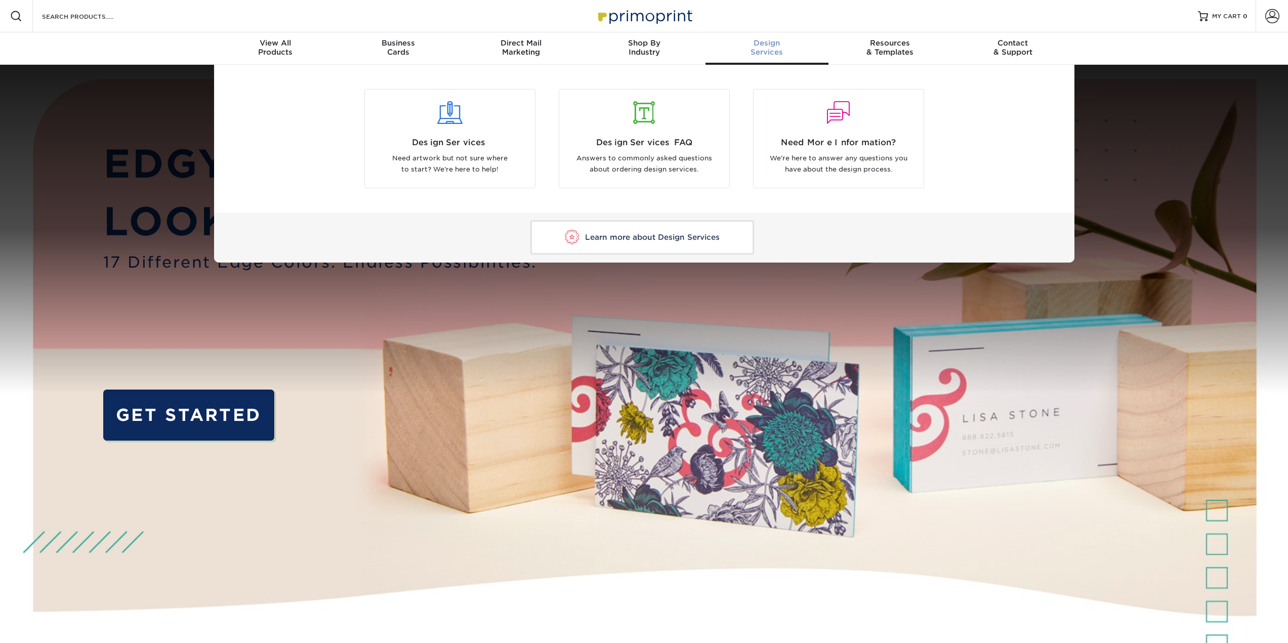 The height and width of the screenshot is (643, 1288). I want to click on span: 0, so click(1245, 16).